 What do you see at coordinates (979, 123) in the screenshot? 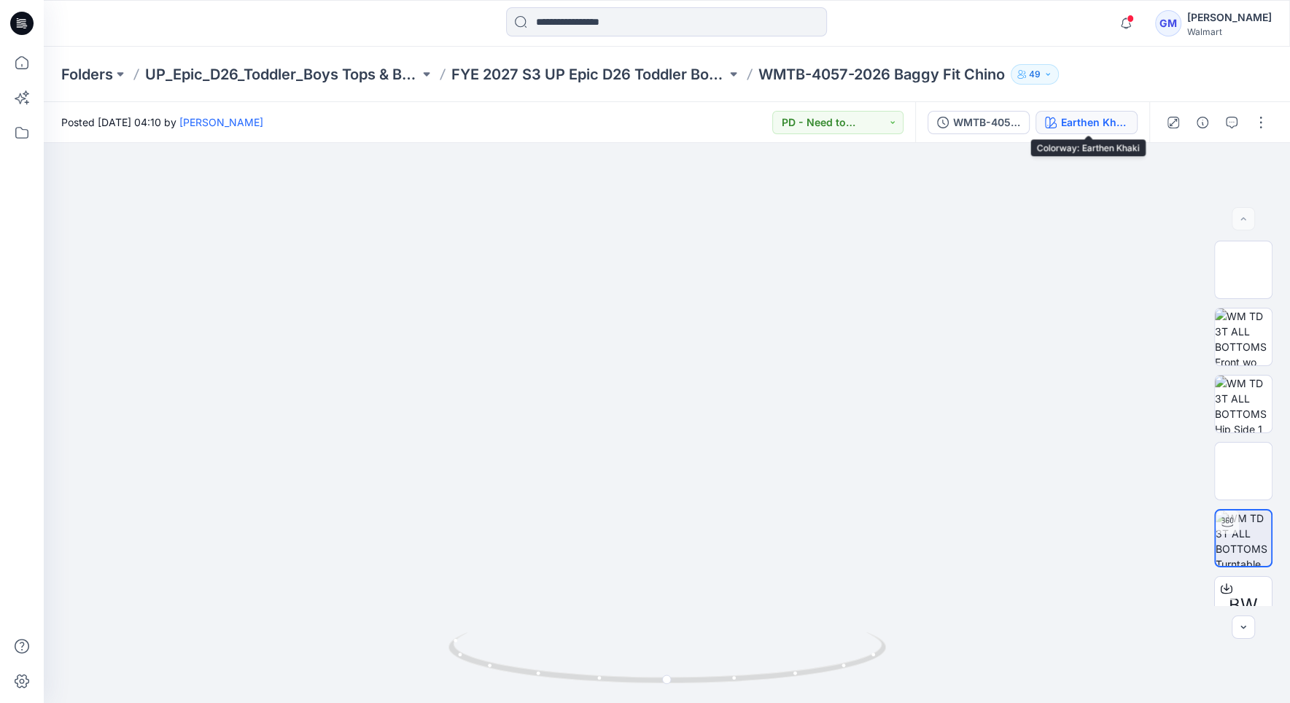
I see `button: WMTB-4057-2026 Baggy Fit Chino_Full Colorway` at bounding box center [979, 123].